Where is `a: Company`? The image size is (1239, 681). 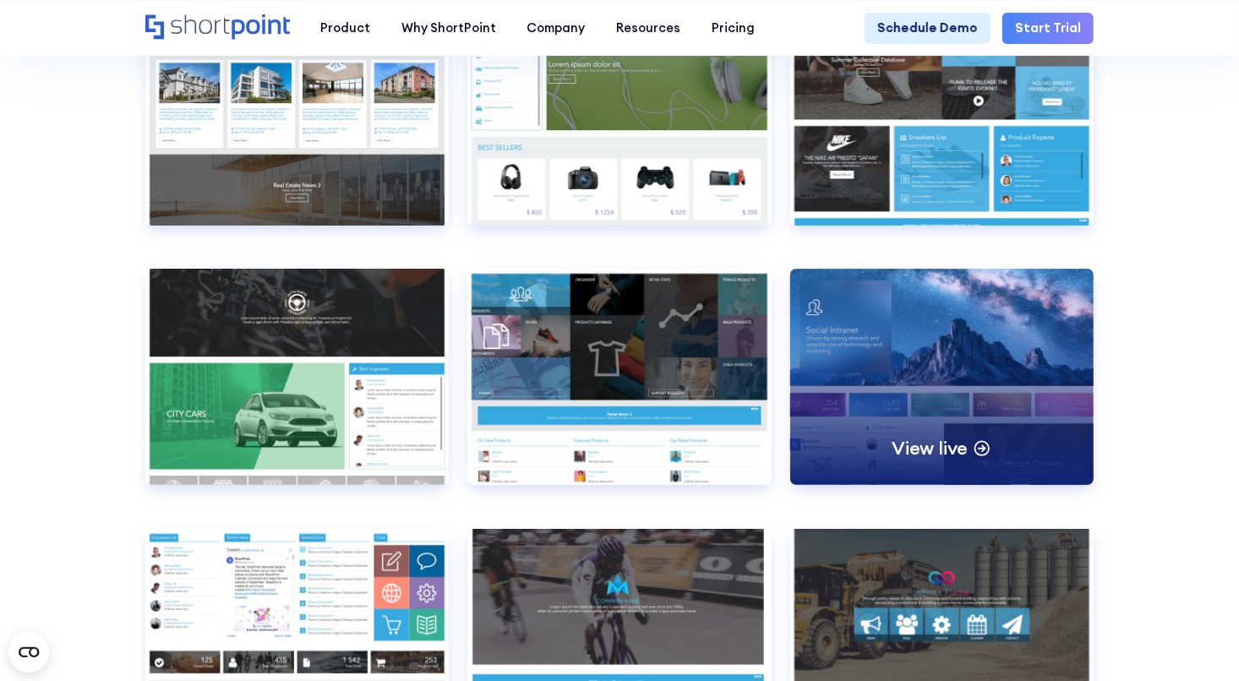
a: Company is located at coordinates (556, 28).